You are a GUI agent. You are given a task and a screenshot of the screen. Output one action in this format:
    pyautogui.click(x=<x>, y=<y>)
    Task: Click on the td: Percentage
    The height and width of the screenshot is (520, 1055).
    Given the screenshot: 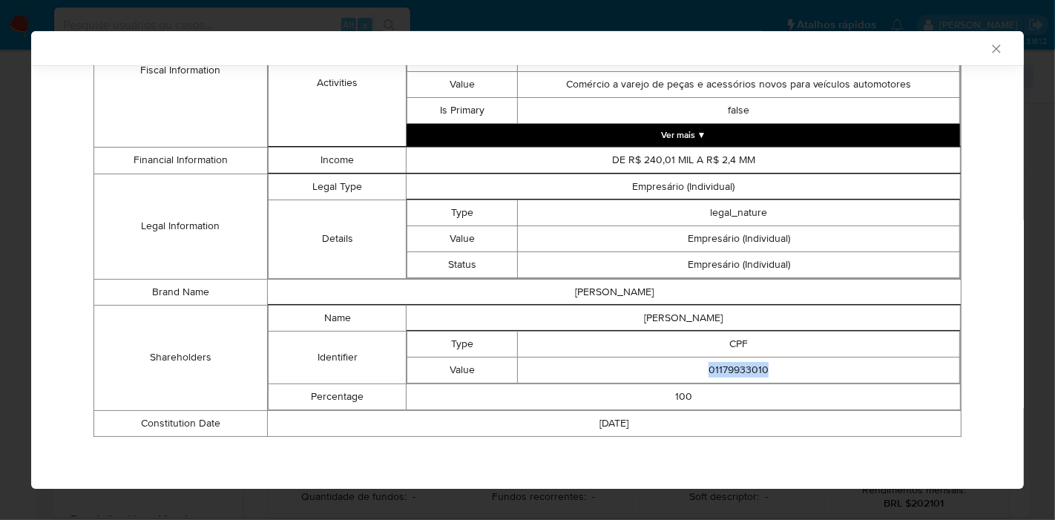 What is the action you would take?
    pyautogui.click(x=337, y=396)
    